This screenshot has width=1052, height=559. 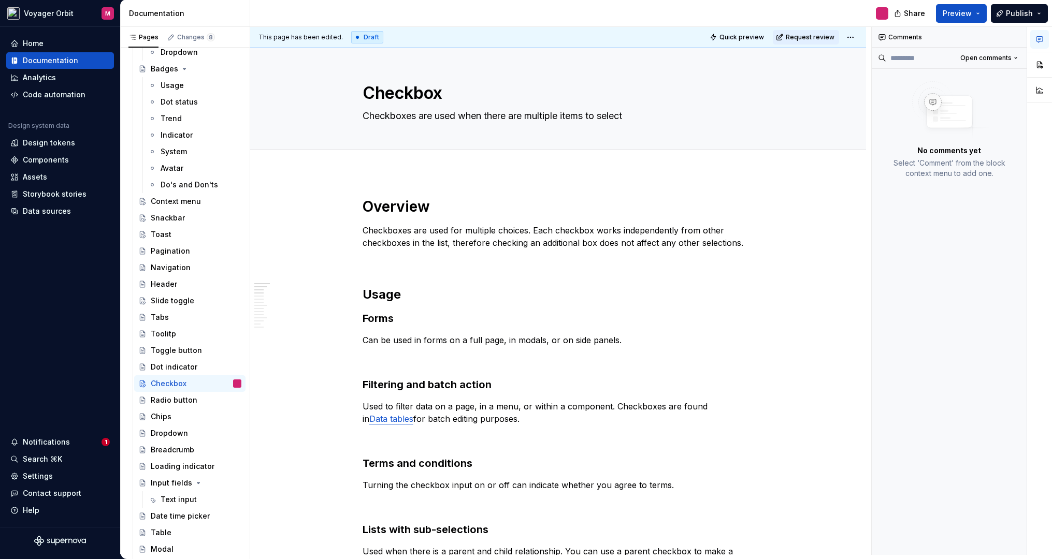 I want to click on span: 8, so click(x=211, y=37).